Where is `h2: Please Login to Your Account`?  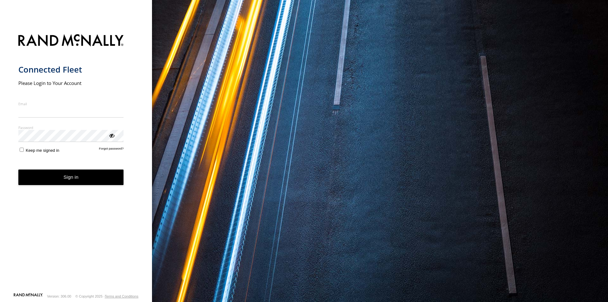 h2: Please Login to Your Account is located at coordinates (71, 83).